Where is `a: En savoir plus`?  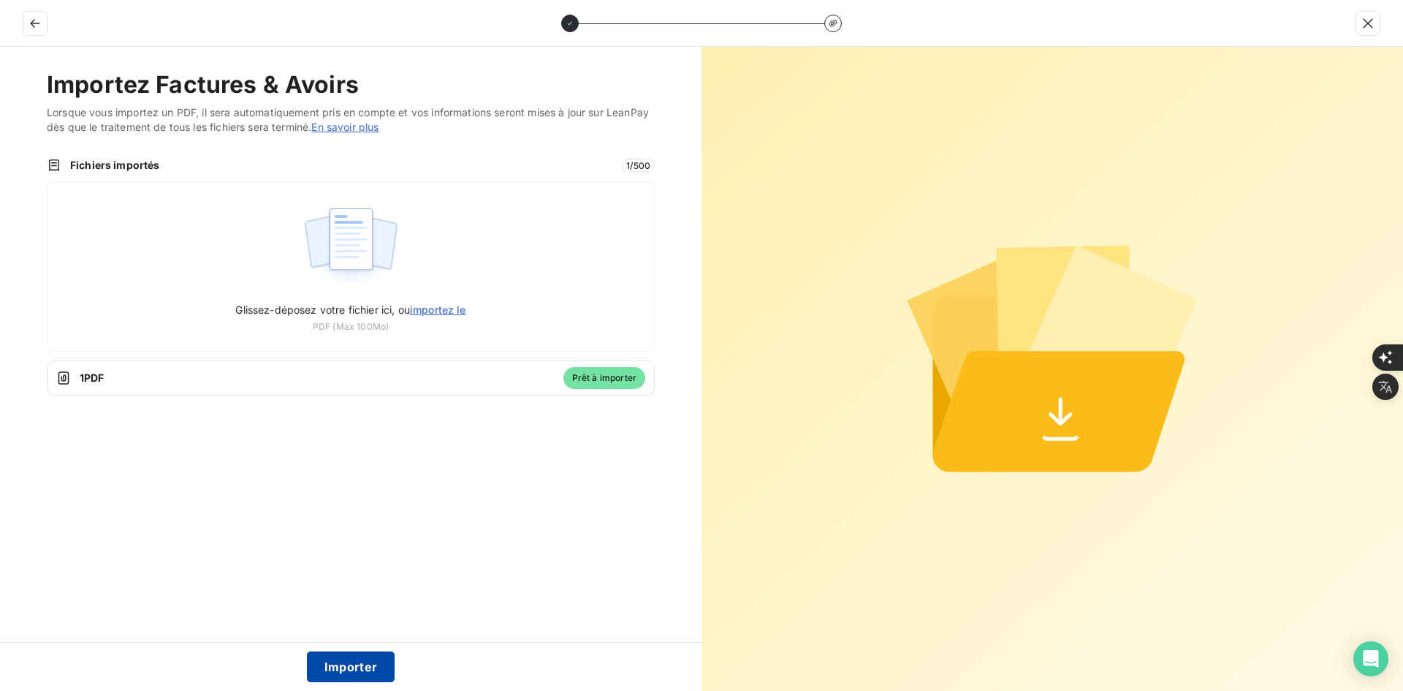
a: En savoir plus is located at coordinates (345, 126).